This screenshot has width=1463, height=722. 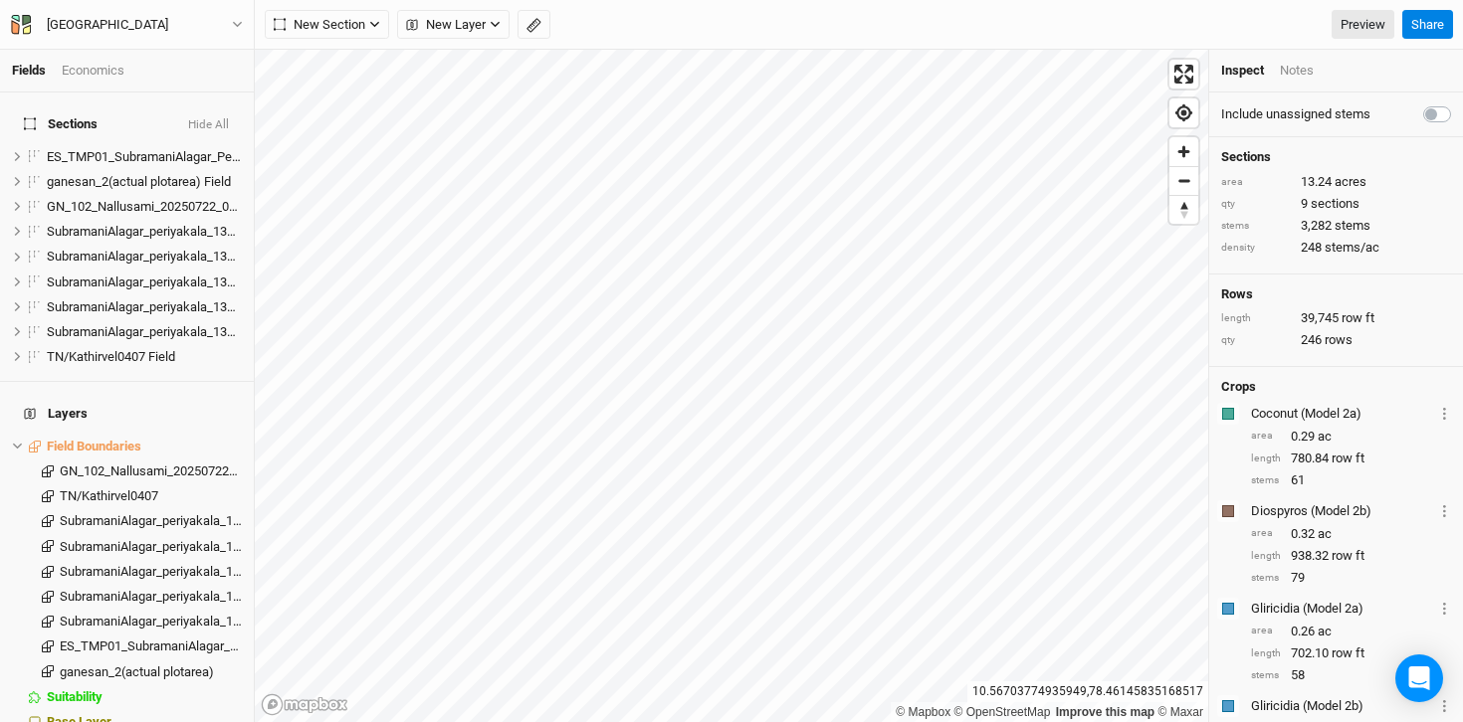 I want to click on div: SubramaniAlagar_periyakala_130825_Rev01_5 Field, so click(x=144, y=307).